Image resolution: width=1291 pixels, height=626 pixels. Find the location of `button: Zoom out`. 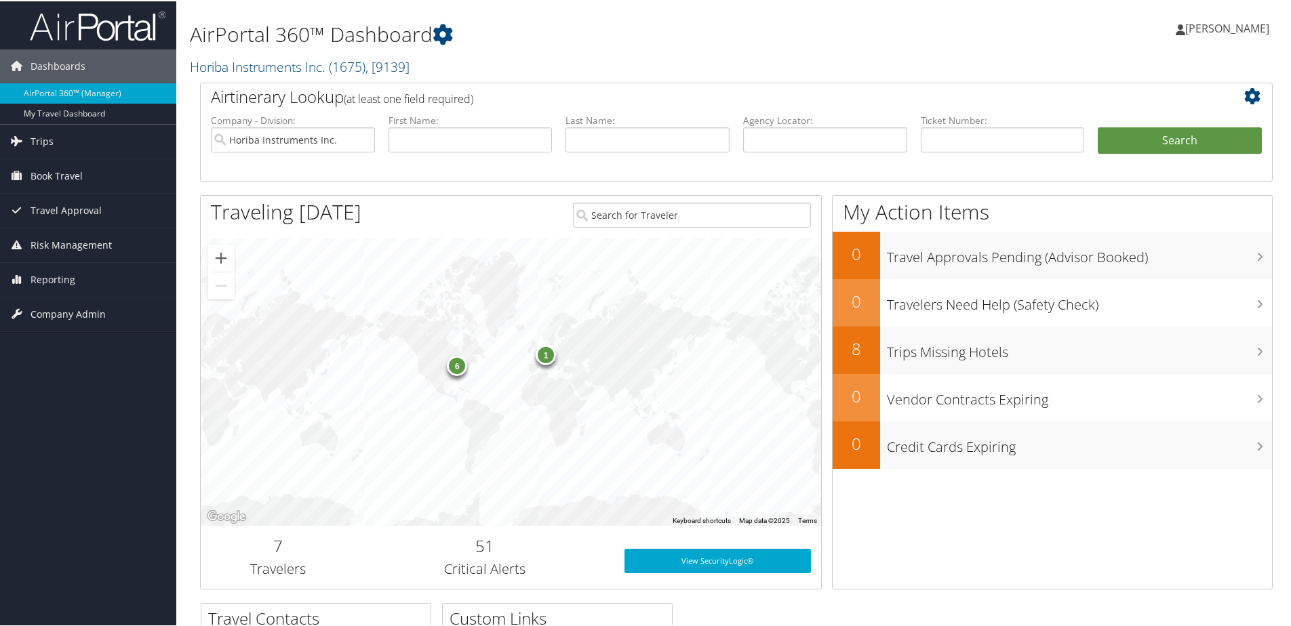

button: Zoom out is located at coordinates (221, 285).